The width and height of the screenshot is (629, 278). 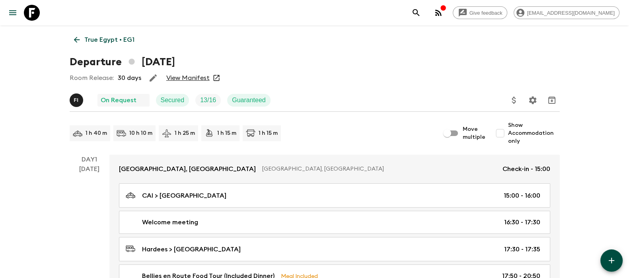 I want to click on span: Show Accommodation only, so click(x=533, y=133).